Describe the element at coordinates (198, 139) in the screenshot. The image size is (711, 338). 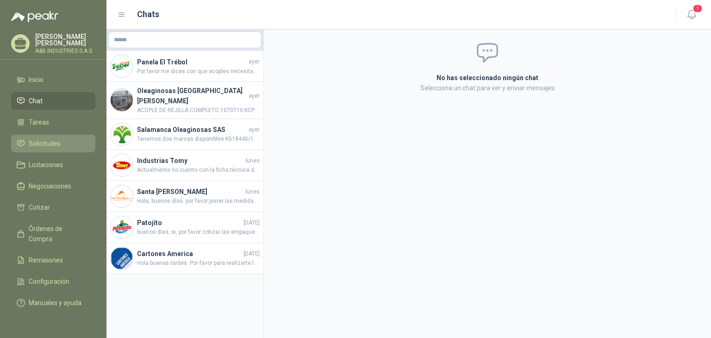
I see `span: Tenemos dos marcas disponibles K518445/10.KOYO $279.926 + IVA K518445/10.TIMKEN $453.613 + IVA` at that location.